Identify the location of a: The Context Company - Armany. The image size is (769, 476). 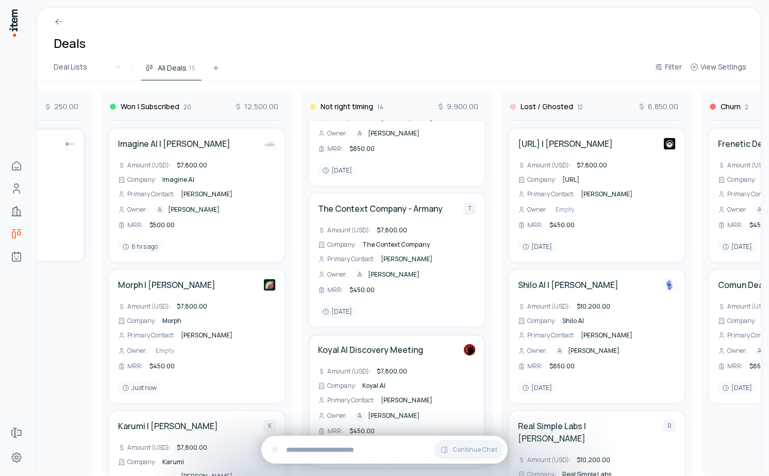
(380, 209).